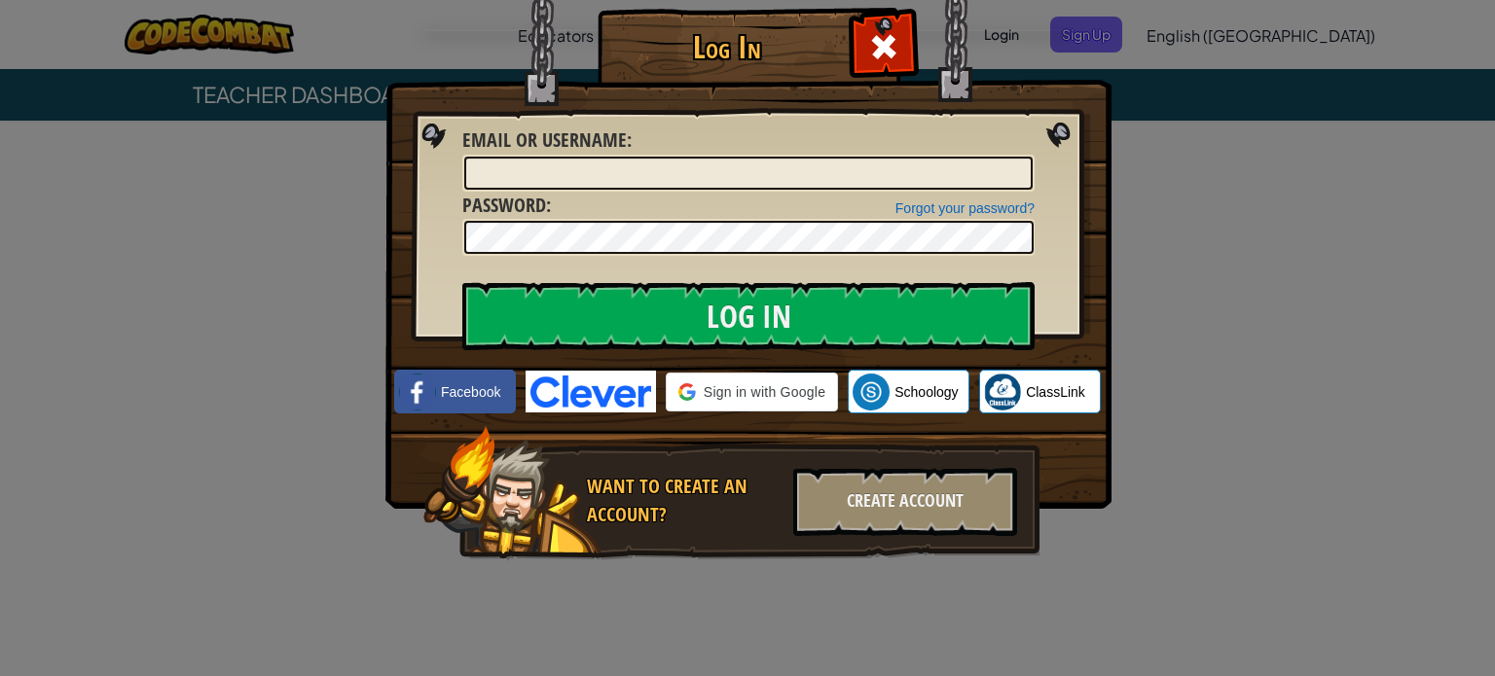  Describe the element at coordinates (964, 208) in the screenshot. I see `a: Forgot your password?` at that location.